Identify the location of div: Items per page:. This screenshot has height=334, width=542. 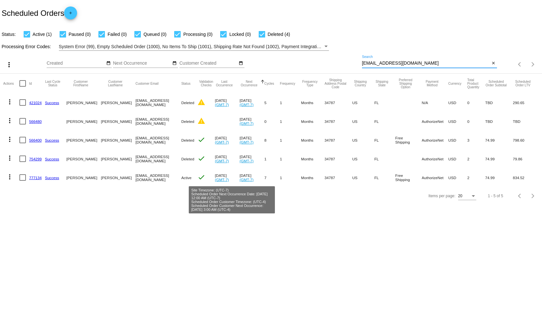
(441, 196).